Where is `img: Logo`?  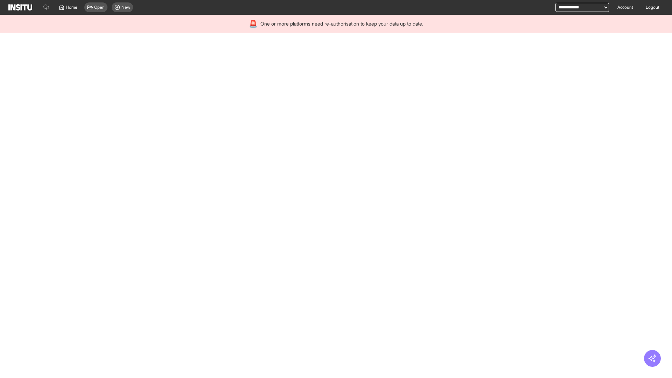 img: Logo is located at coordinates (20, 7).